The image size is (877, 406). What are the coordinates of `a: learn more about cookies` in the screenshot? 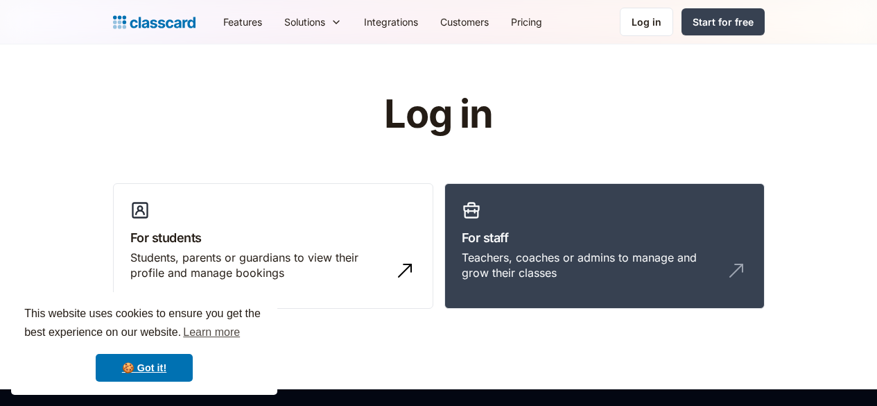 It's located at (212, 332).